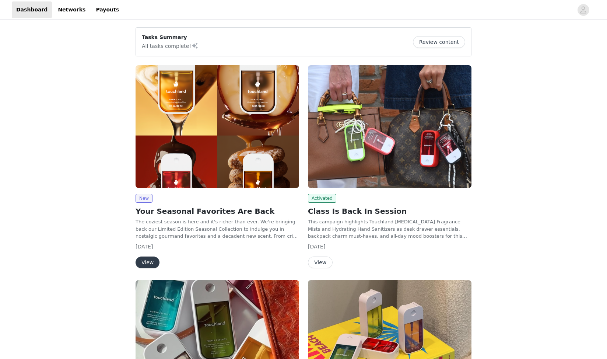 This screenshot has height=359, width=607. What do you see at coordinates (32, 10) in the screenshot?
I see `a: Dashboard` at bounding box center [32, 10].